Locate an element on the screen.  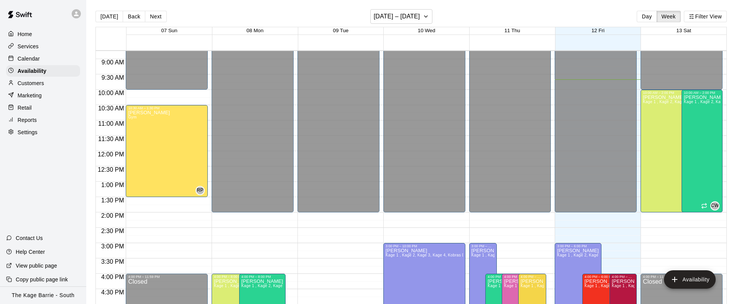
p: Availability is located at coordinates (32, 71).